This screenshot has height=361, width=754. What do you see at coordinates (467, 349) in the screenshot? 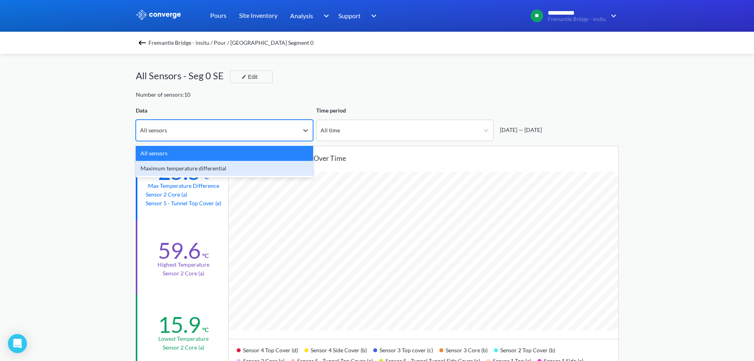
I see `div: Sensor 3 Core (b)` at bounding box center [467, 349].